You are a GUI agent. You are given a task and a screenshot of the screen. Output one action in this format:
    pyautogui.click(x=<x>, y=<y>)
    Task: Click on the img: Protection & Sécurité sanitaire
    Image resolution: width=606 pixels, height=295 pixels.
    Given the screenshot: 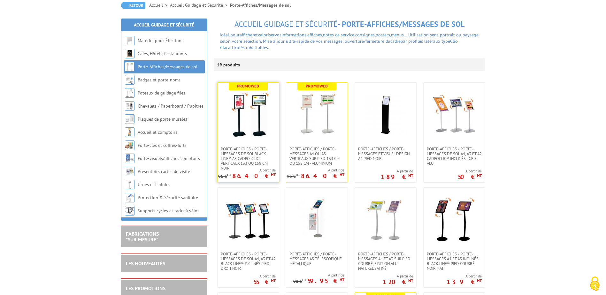 What is the action you would take?
    pyautogui.click(x=130, y=198)
    